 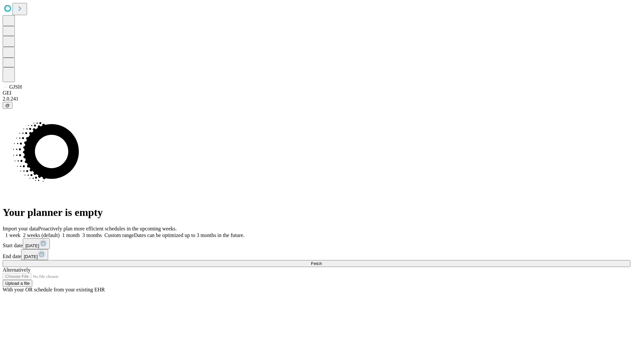 What do you see at coordinates (316, 254) in the screenshot?
I see `div: End date` at bounding box center [316, 254].